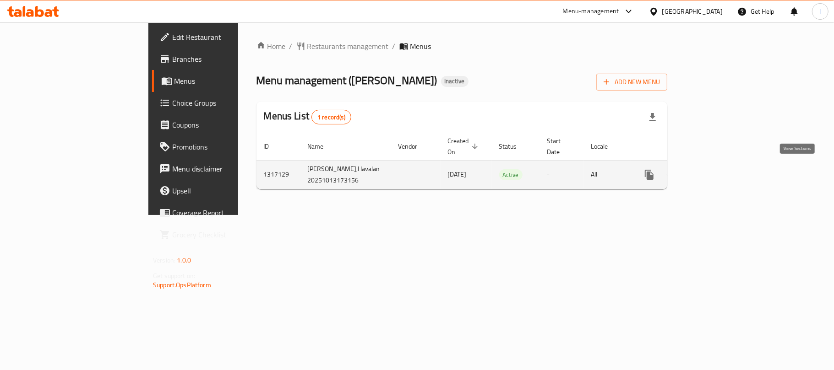  Describe the element at coordinates (414, 147) in the screenshot. I see `span: Vendor` at that location.